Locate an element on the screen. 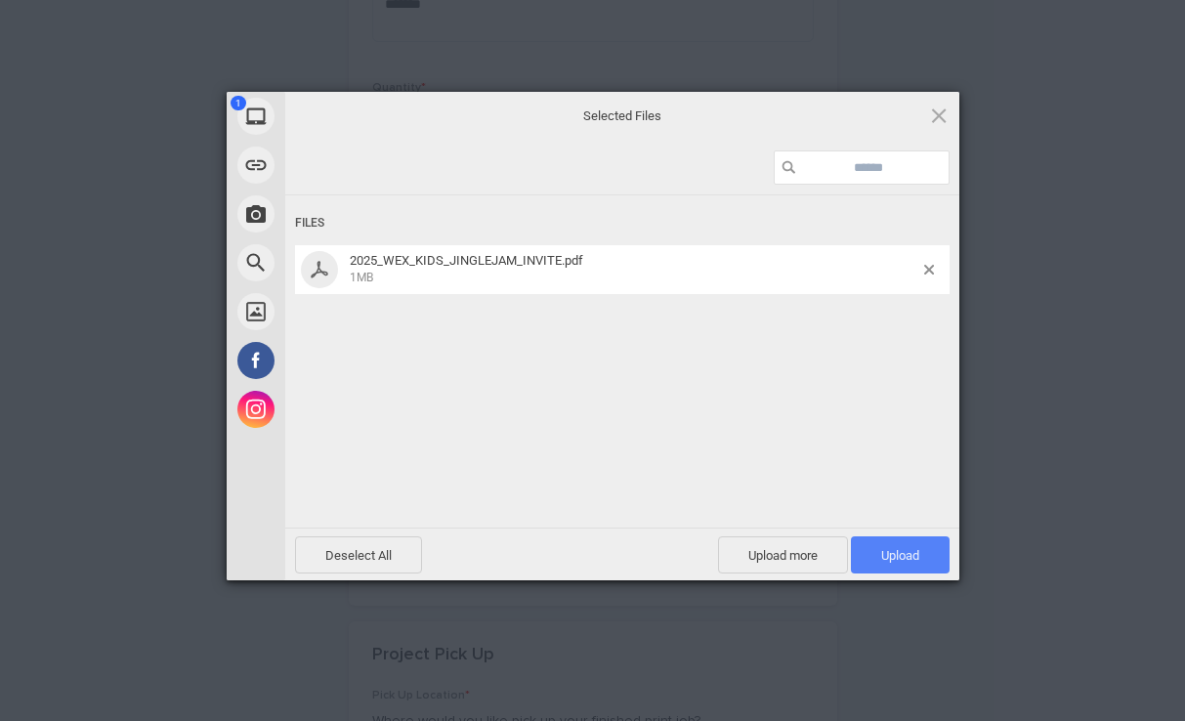 The height and width of the screenshot is (721, 1185). div: Web Search is located at coordinates (344, 263).